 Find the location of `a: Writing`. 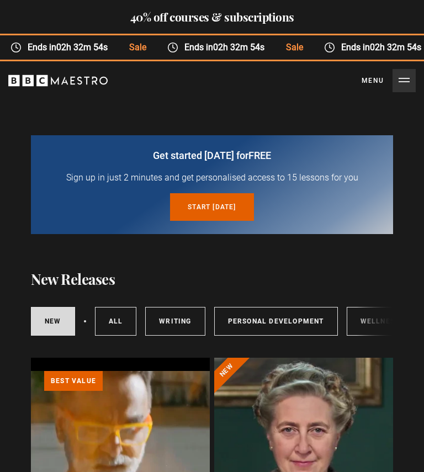

a: Writing is located at coordinates (175, 321).